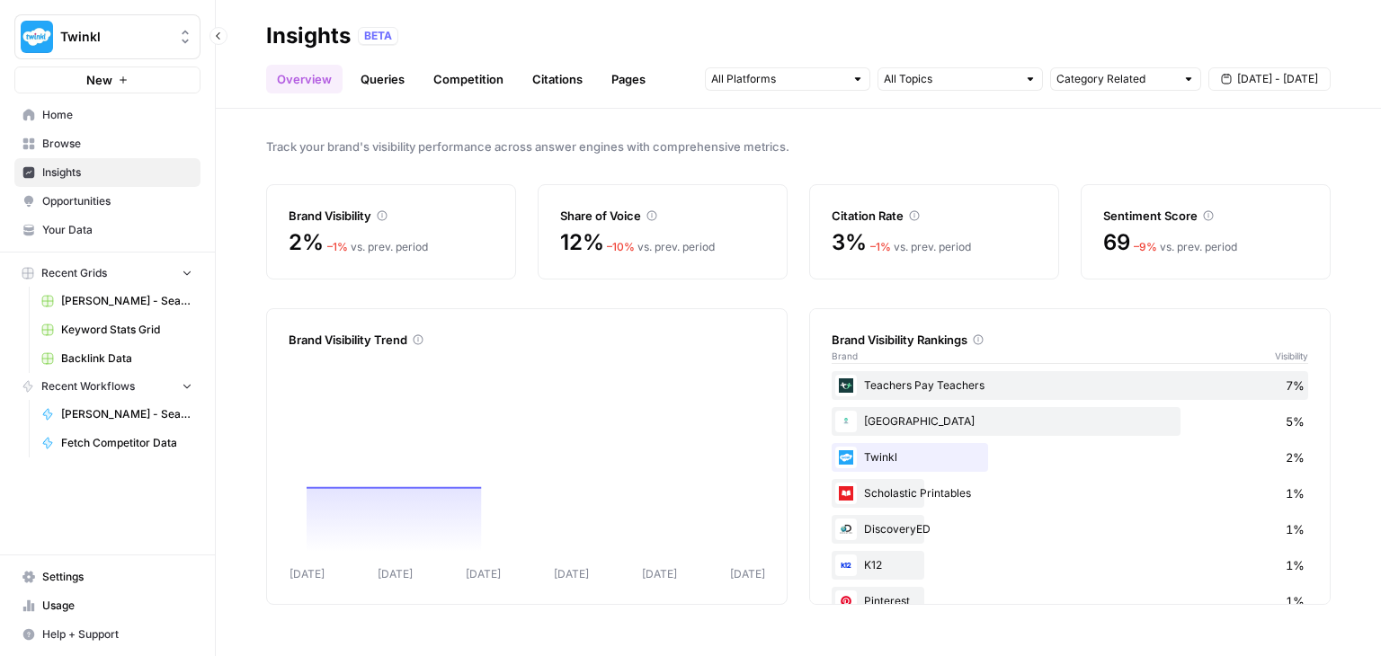  I want to click on span: Brand, so click(844, 356).